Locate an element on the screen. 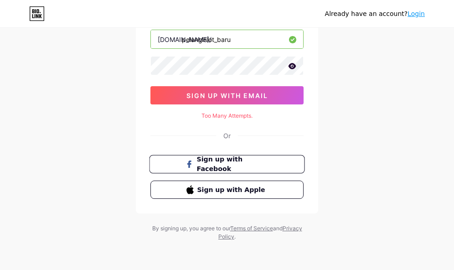 The width and height of the screenshot is (454, 270). div: By signing up, you agree to our and . is located at coordinates (227, 232).